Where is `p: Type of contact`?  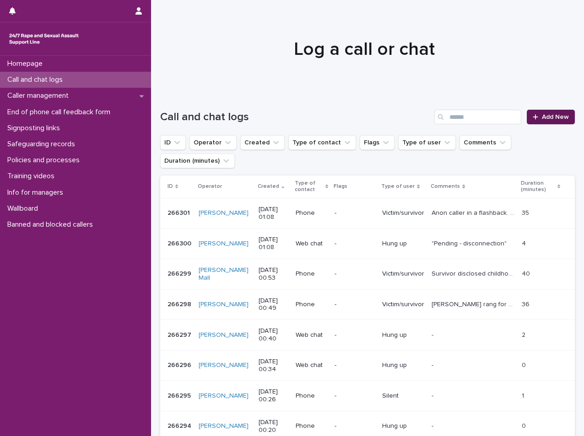 p: Type of contact is located at coordinates (309, 187).